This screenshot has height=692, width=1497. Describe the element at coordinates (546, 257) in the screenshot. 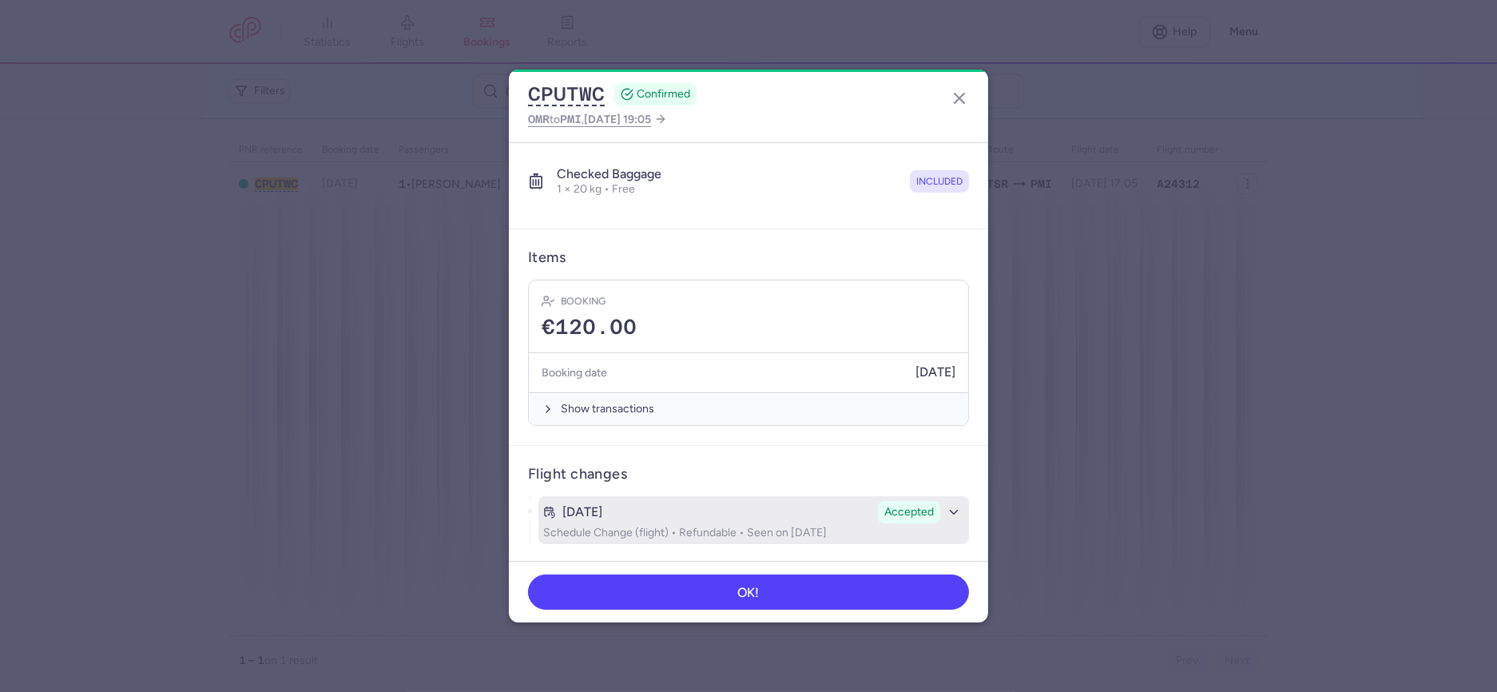

I see `h3: Items` at that location.